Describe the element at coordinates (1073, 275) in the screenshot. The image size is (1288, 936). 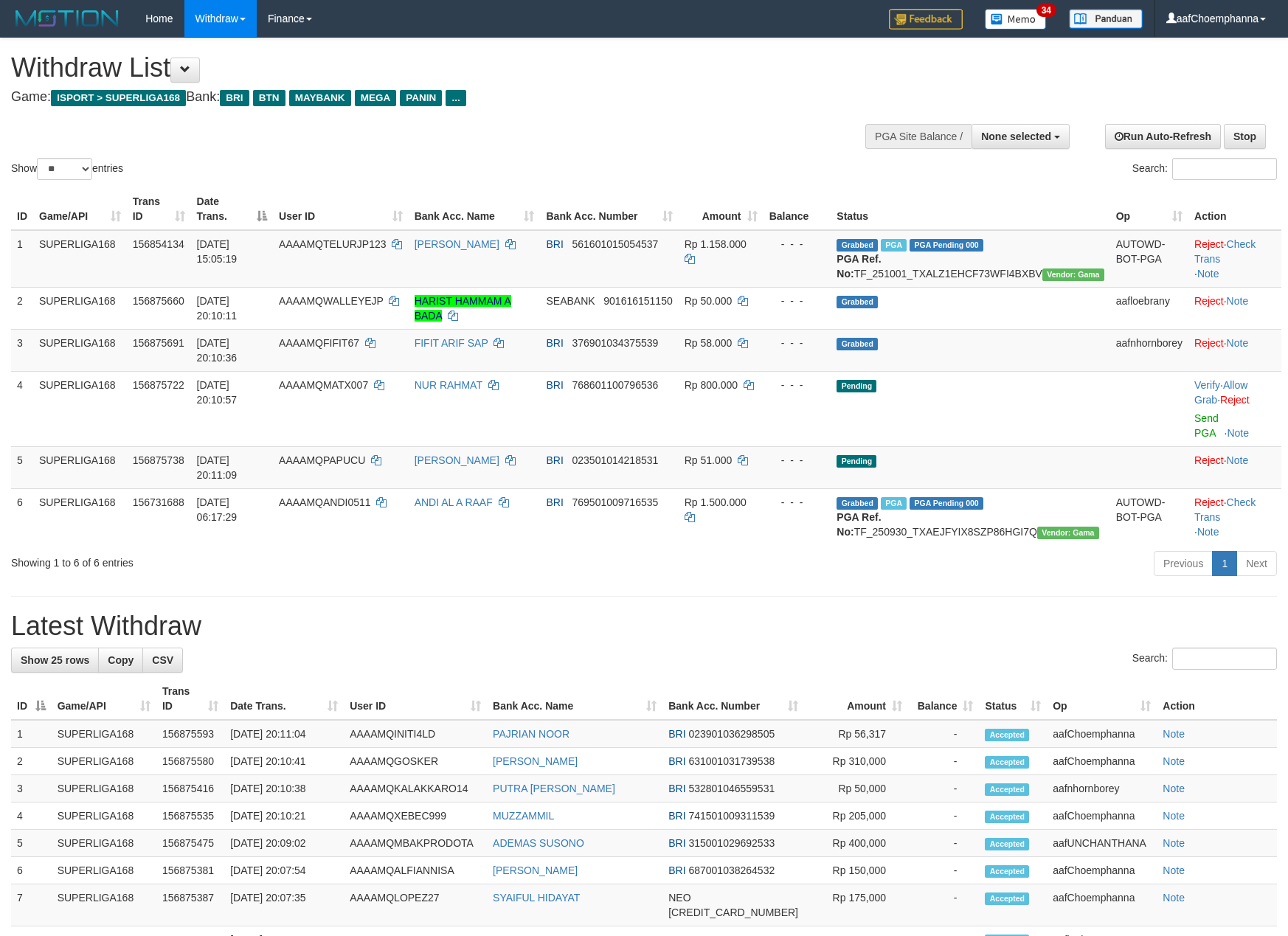
I see `span: Vendor URL: https://trx31.1velocity.biz` at that location.